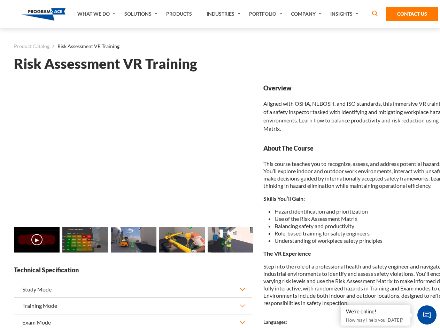 This screenshot has height=328, width=440. I want to click on img: Risk Assessment VR Training - Preview 4, so click(230, 240).